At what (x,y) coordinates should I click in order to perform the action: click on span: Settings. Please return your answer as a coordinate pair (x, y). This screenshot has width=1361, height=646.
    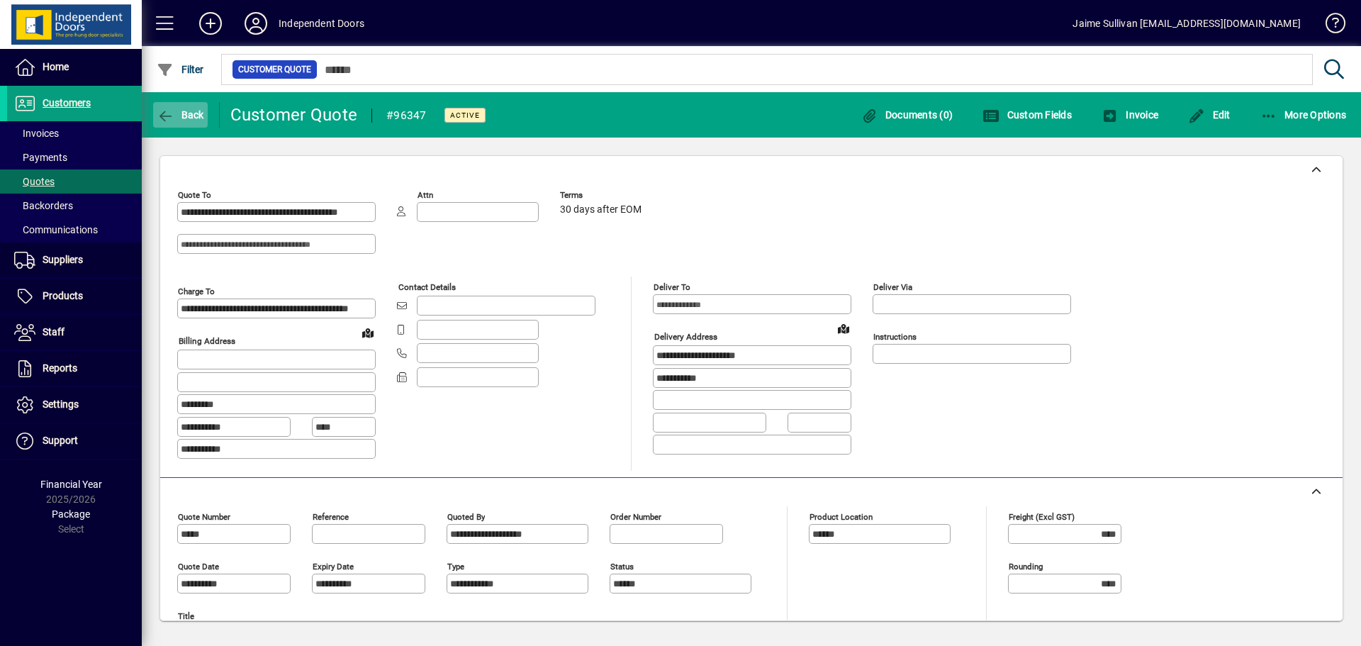
    Looking at the image, I should click on (60, 404).